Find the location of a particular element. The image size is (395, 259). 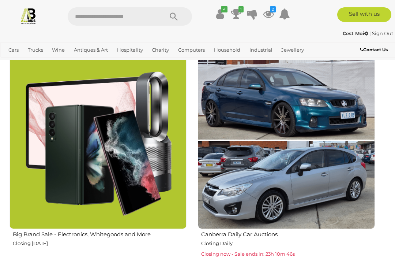

h2: Big Brand Sale - Electronics, Whitegoods and More is located at coordinates (100, 234).